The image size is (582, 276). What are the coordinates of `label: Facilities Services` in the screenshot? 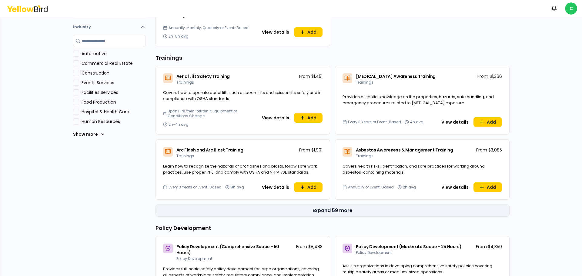 It's located at (114, 92).